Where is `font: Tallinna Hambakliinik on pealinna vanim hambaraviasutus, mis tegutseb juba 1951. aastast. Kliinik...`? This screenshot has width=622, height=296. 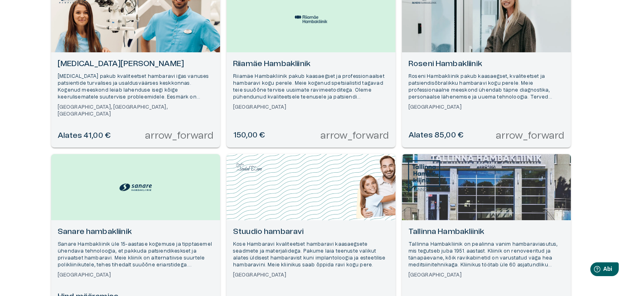 font: Tallinna Hambakliinik on pealinna vanim hambaraviasutus, mis tegutseb juba 1951. aastast. Kliinik... is located at coordinates (486, 269).